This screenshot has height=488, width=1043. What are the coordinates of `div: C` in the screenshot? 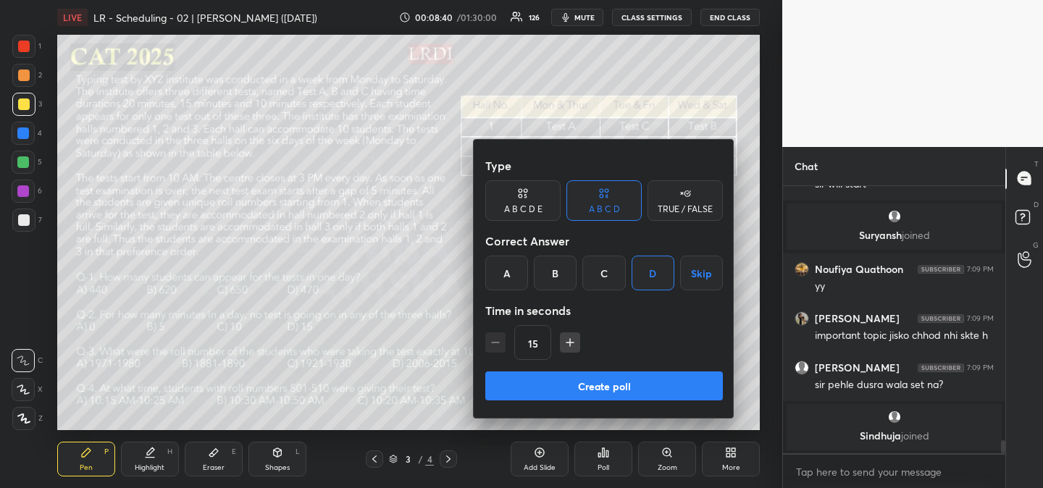 It's located at (603, 273).